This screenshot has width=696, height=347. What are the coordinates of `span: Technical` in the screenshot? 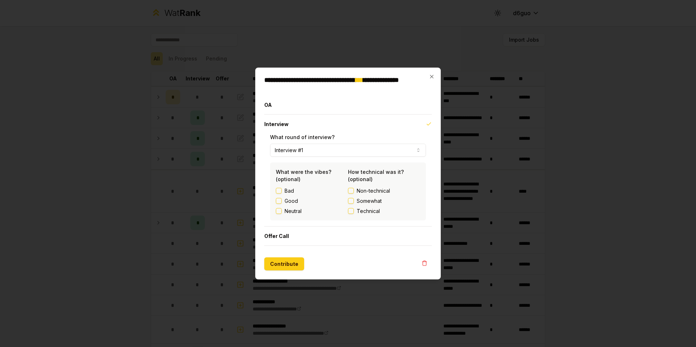 It's located at (368, 211).